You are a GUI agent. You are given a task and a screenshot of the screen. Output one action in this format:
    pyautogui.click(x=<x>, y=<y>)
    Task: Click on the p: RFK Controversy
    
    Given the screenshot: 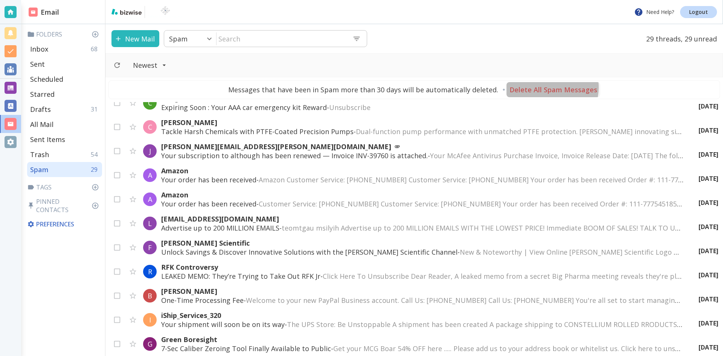 What is the action you would take?
    pyautogui.click(x=422, y=267)
    